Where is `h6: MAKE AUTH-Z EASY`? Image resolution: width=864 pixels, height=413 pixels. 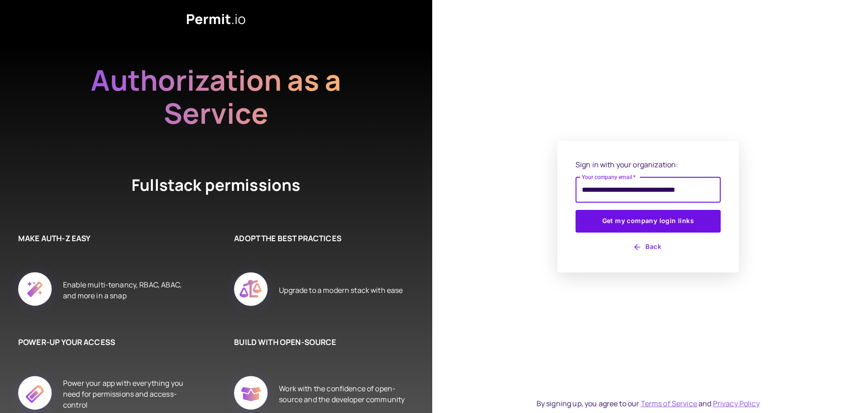 h6: MAKE AUTH-Z EASY is located at coordinates (103, 238).